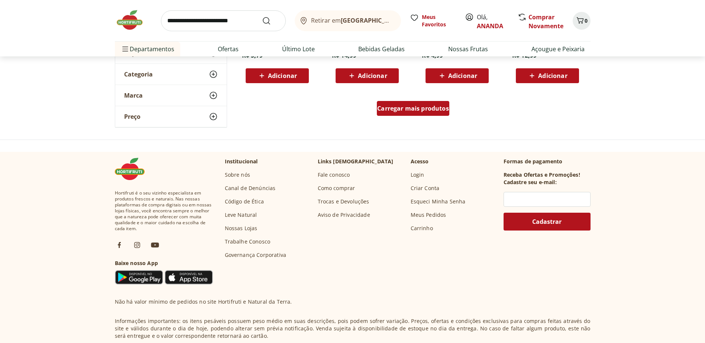  What do you see at coordinates (125, 49) in the screenshot?
I see `button: Menu` at bounding box center [125, 49].